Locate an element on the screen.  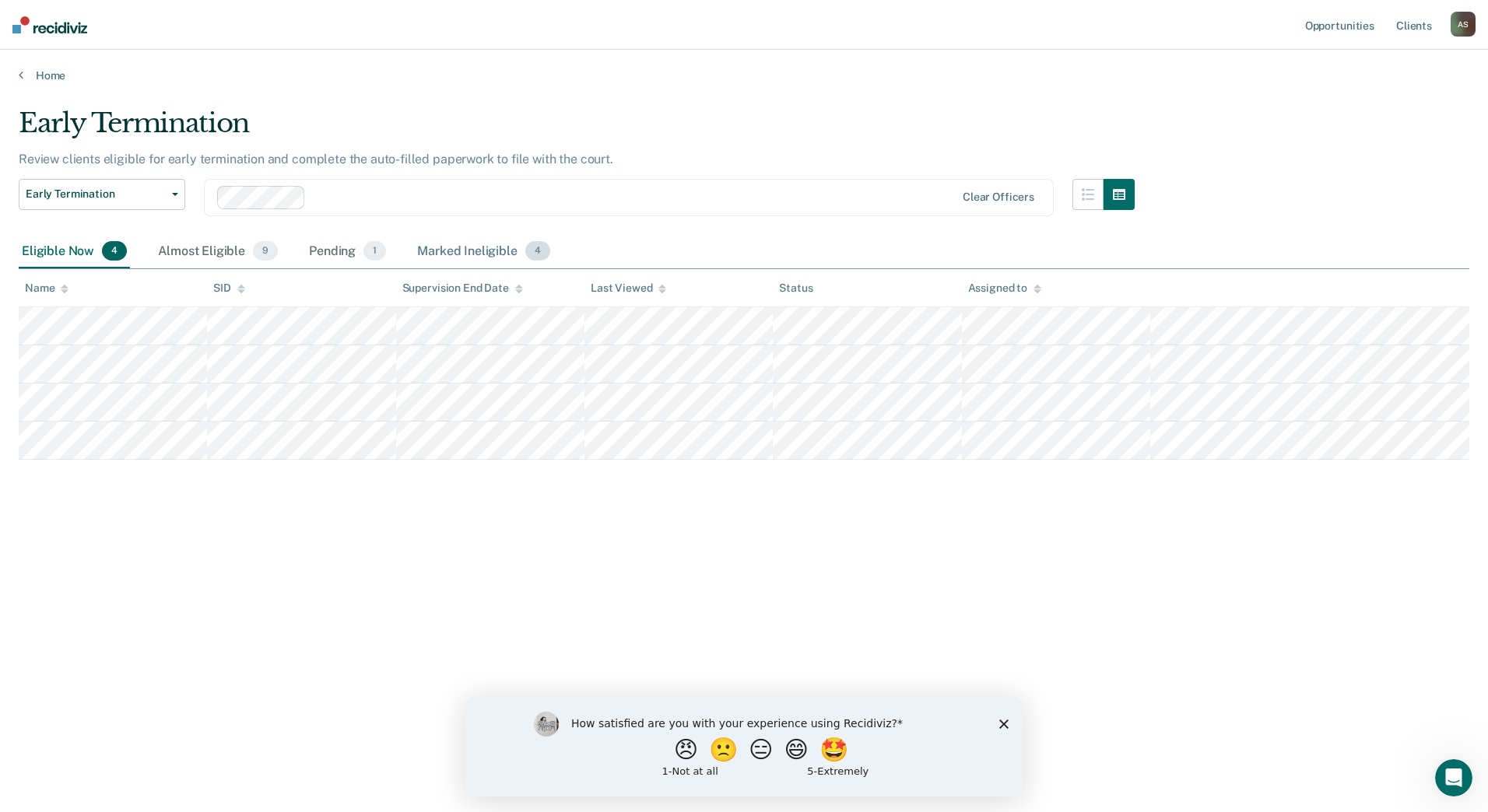
img: Recidiviz is located at coordinates (49, 25).